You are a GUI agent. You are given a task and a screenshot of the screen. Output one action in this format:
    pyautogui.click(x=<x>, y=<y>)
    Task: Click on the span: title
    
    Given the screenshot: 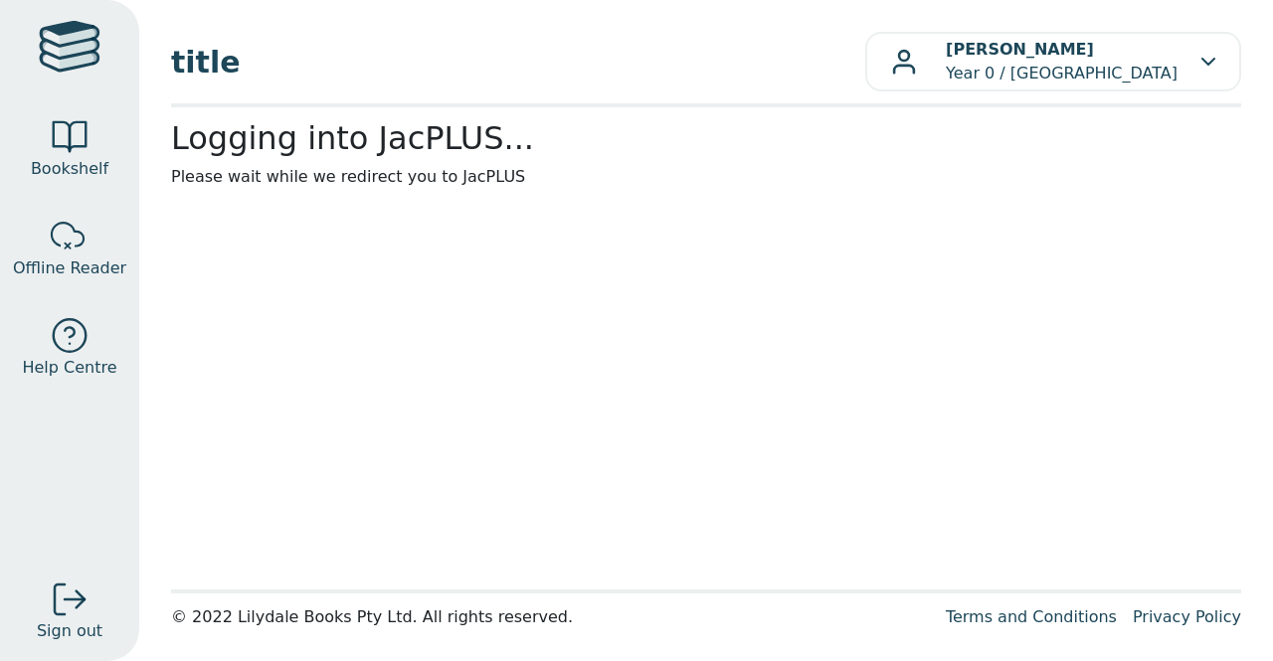 What is the action you would take?
    pyautogui.click(x=518, y=62)
    